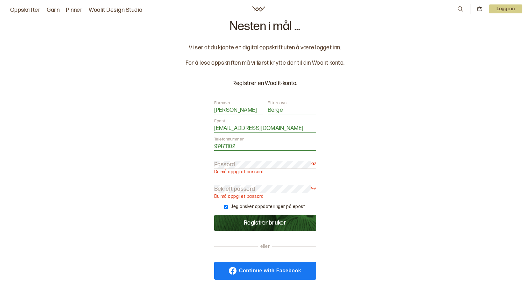  I want to click on span: eller, so click(265, 246).